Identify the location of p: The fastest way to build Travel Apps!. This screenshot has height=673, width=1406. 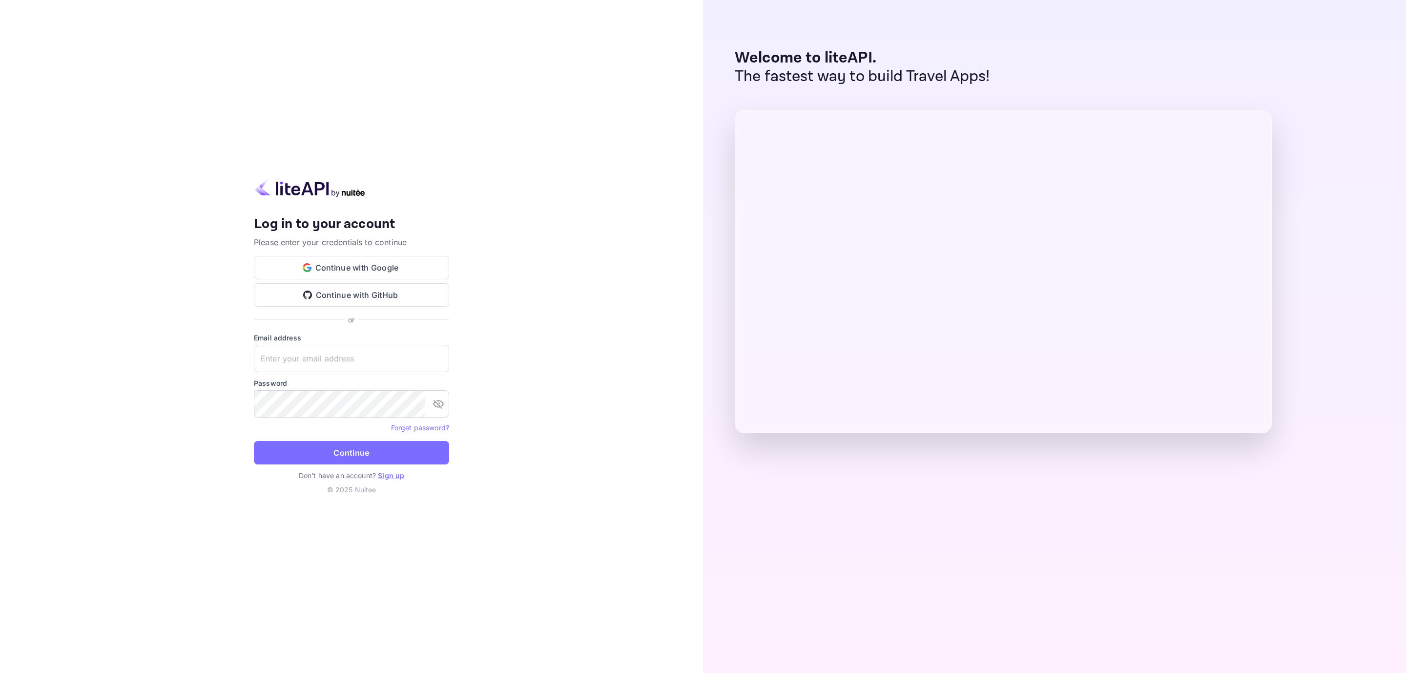
(862, 77).